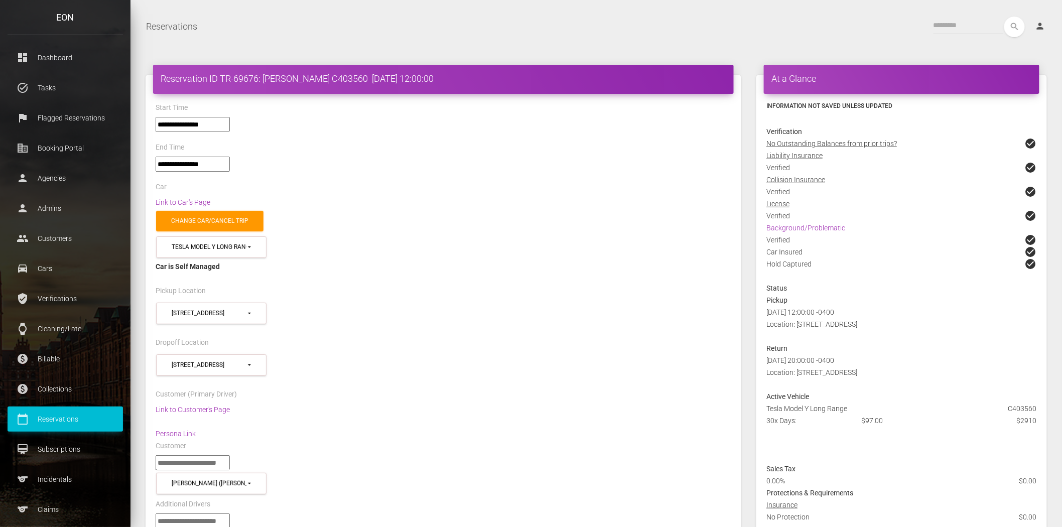 Image resolution: width=1062 pixels, height=527 pixels. Describe the element at coordinates (65, 329) in the screenshot. I see `a: watch Cleaning/Late` at that location.